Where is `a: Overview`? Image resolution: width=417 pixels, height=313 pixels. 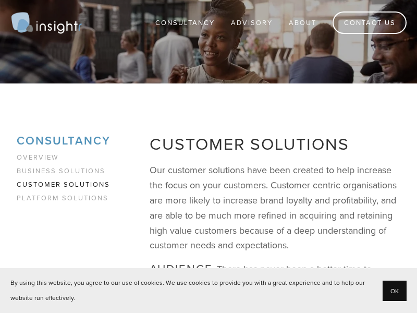 a: Overview is located at coordinates (66, 160).